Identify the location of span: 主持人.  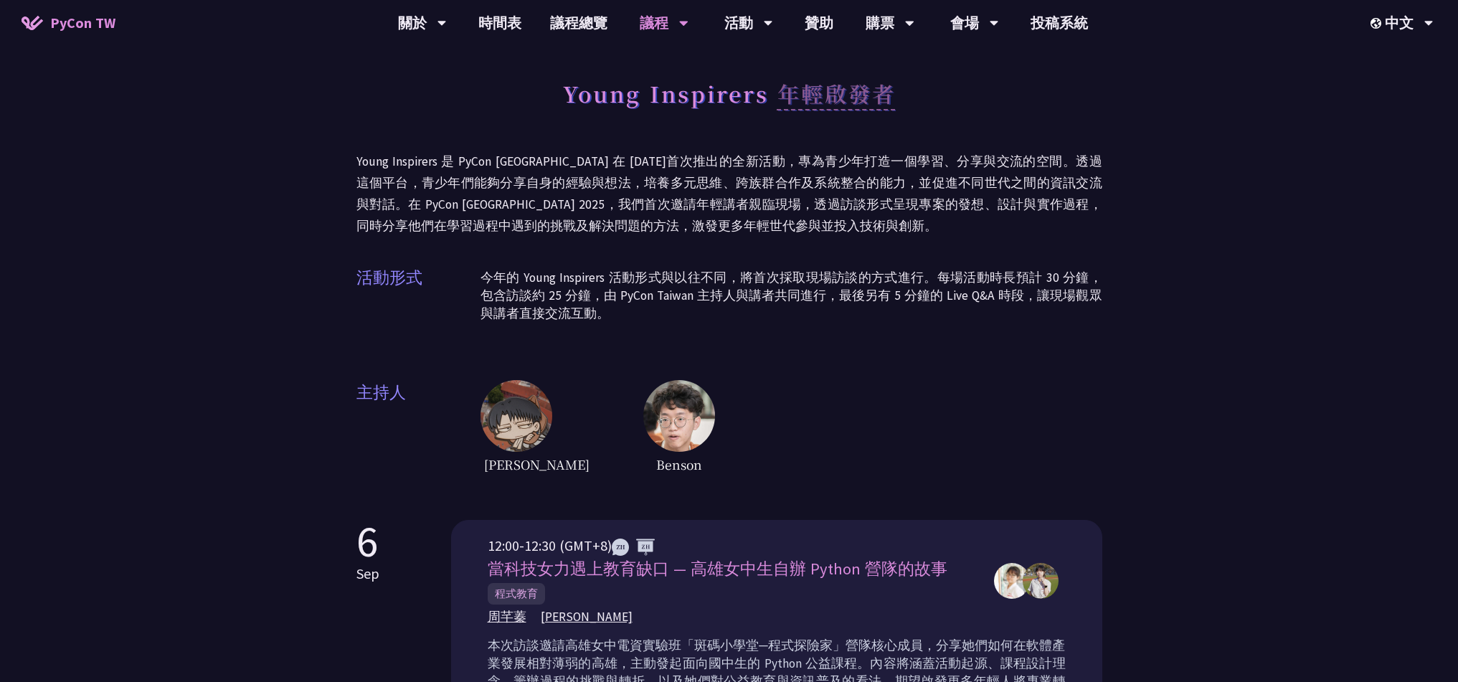
(418, 428).